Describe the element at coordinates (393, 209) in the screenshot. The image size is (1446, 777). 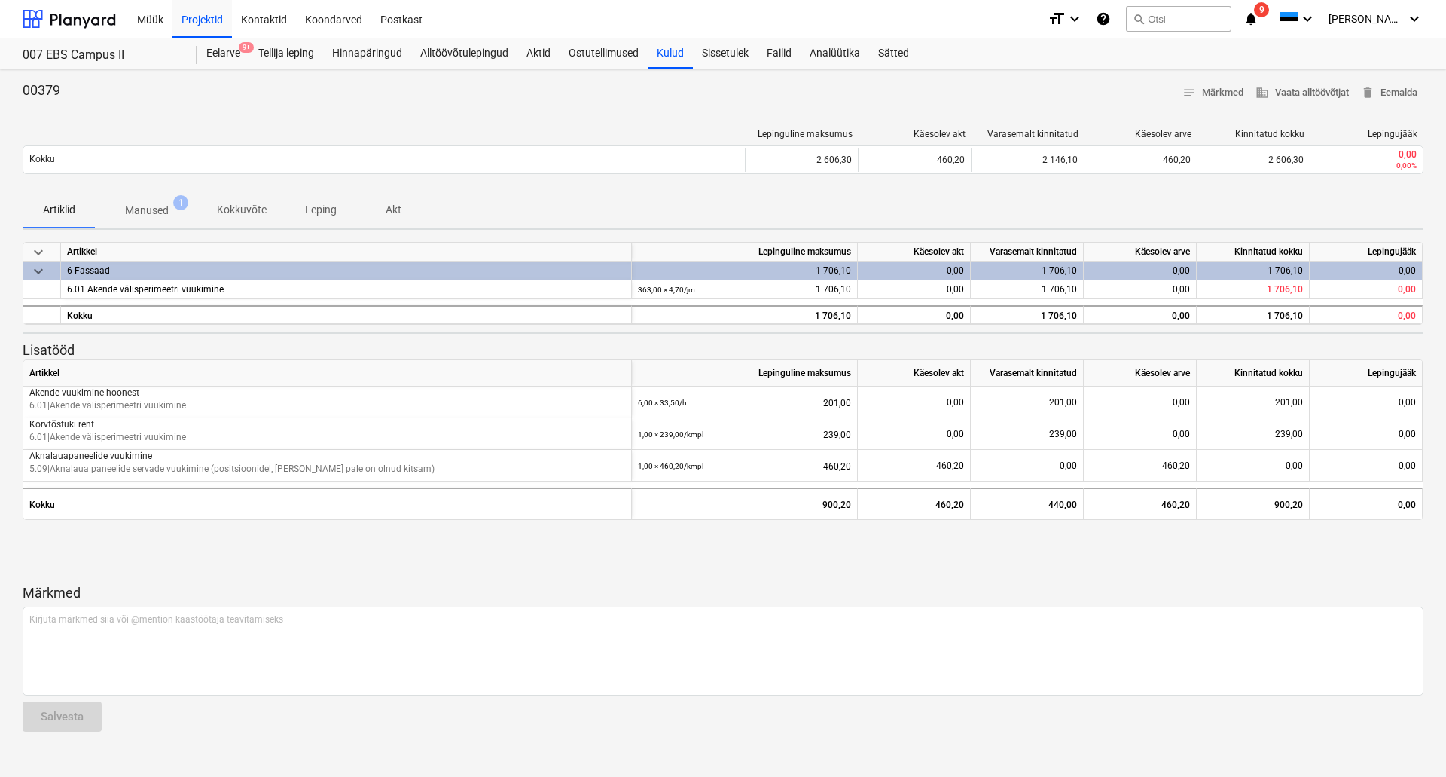
I see `p: Akt` at that location.